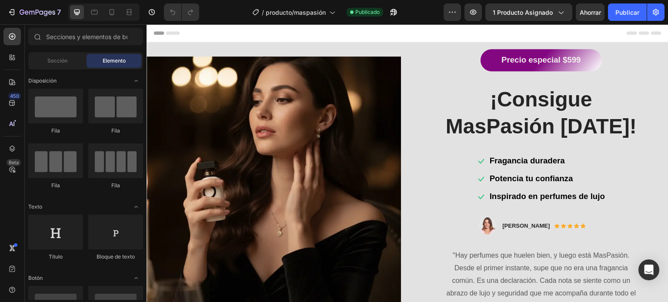 The height and width of the screenshot is (302, 668). Describe the element at coordinates (529, 12) in the screenshot. I see `button: 1 producto asignado` at that location.